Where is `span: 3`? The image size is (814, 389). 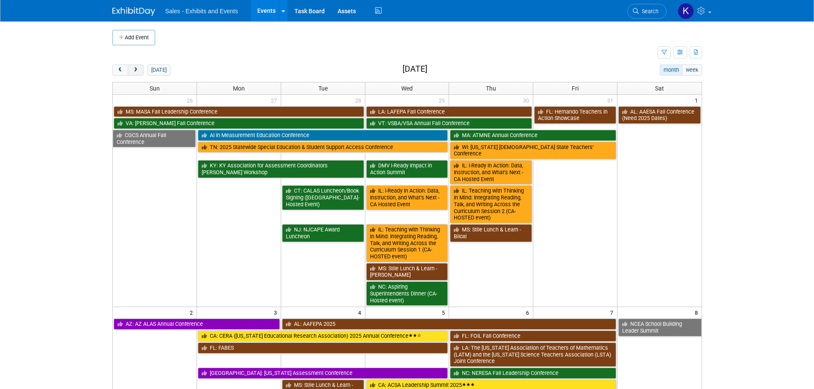 span: 3 is located at coordinates (277, 312).